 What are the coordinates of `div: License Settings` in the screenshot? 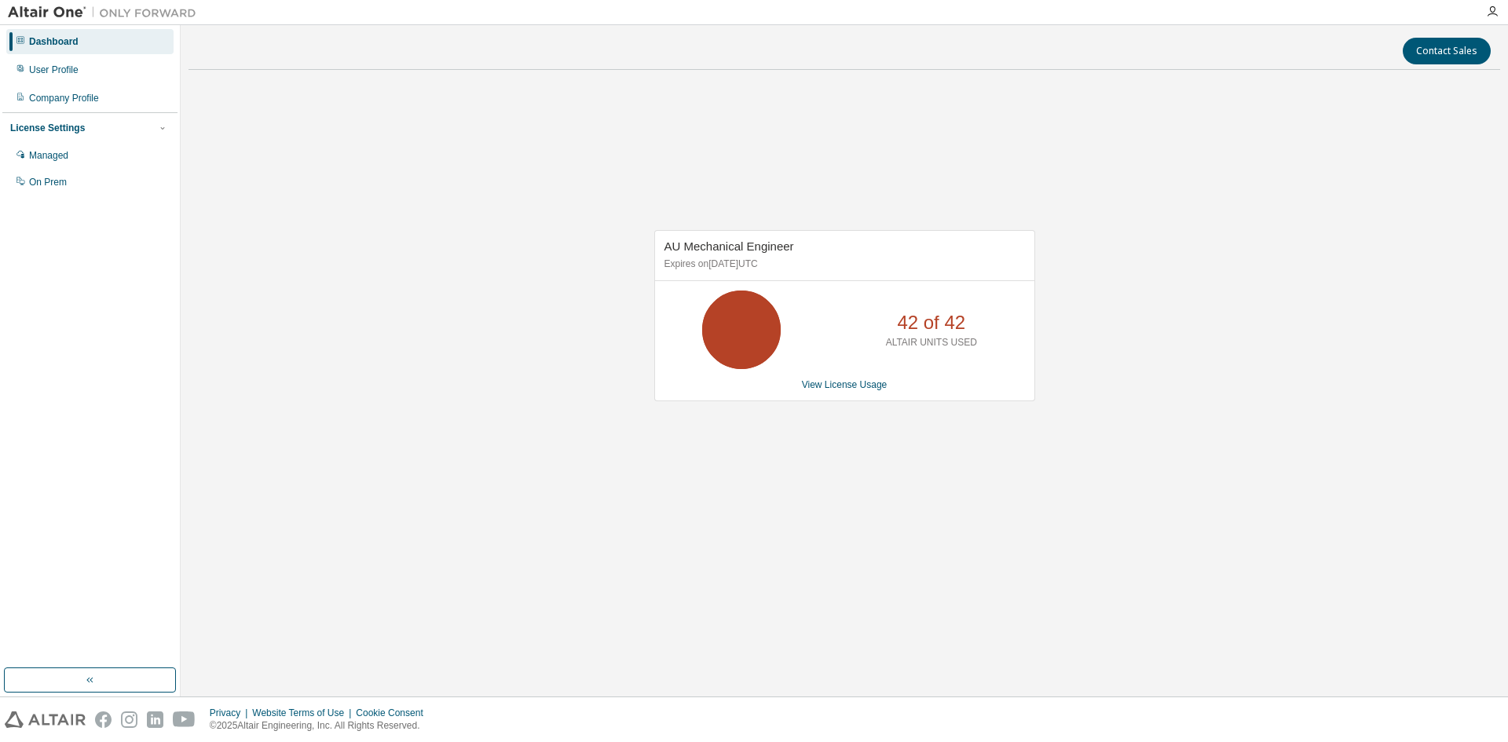 It's located at (47, 128).